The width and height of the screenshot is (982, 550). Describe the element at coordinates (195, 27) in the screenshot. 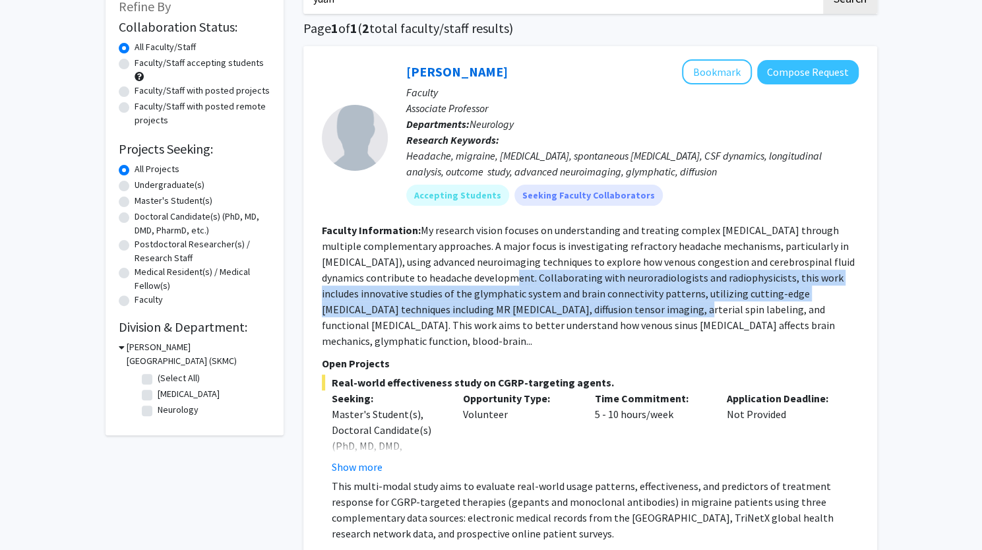

I see `h2: Collaboration Status:` at that location.